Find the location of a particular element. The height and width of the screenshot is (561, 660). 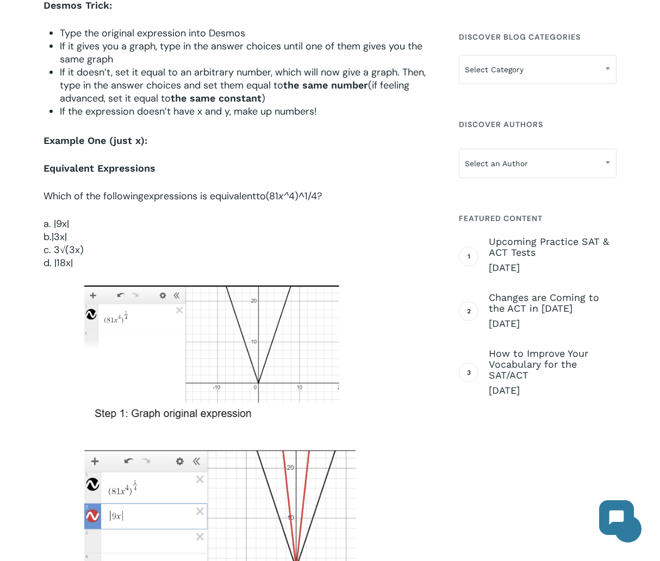

span: (if feeling advanced, set it equal to is located at coordinates (234, 92).